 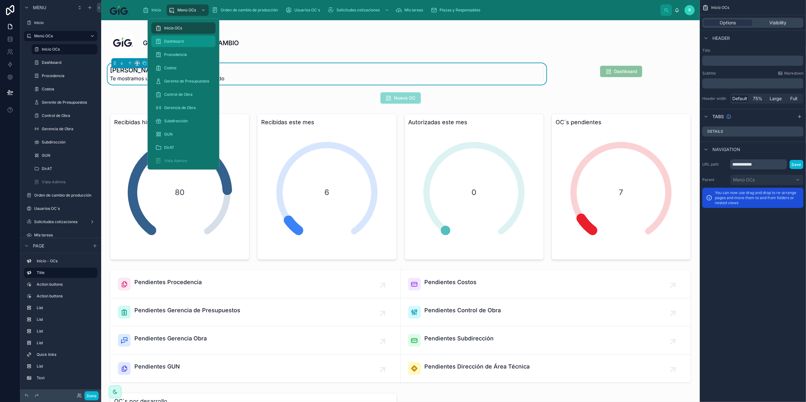 What do you see at coordinates (40, 8) in the screenshot?
I see `span: Menu` at bounding box center [40, 8].